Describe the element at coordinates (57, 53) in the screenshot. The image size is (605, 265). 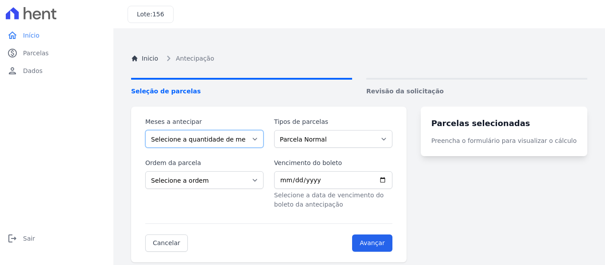
I see `a: paidParcelas` at that location.